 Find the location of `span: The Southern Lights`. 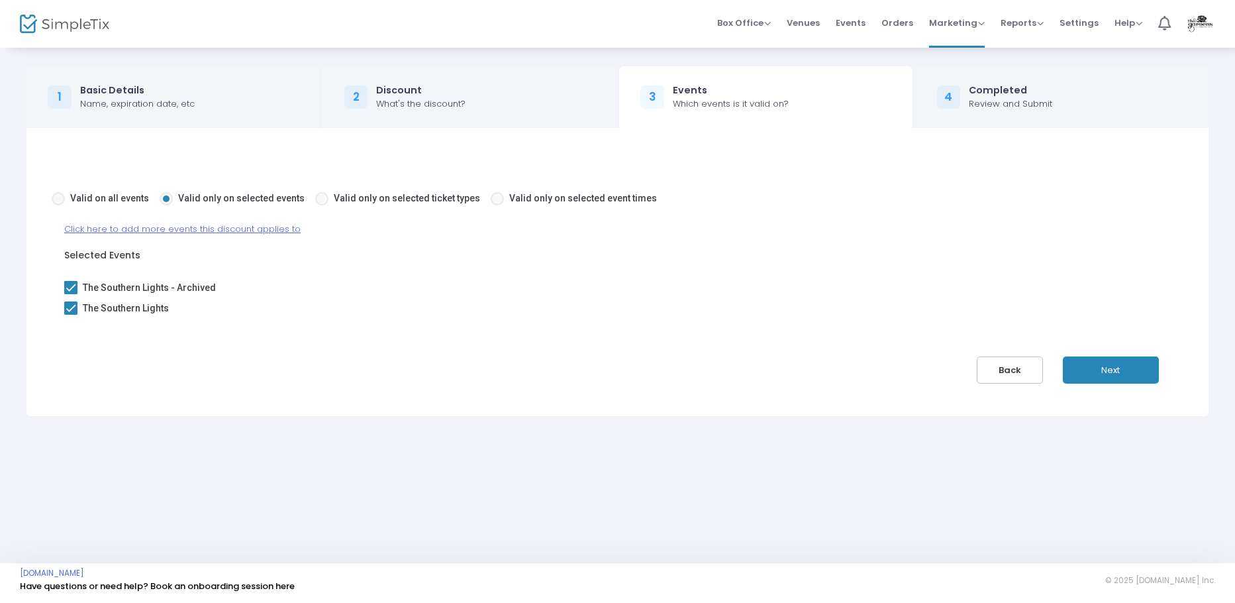

span: The Southern Lights is located at coordinates (126, 308).